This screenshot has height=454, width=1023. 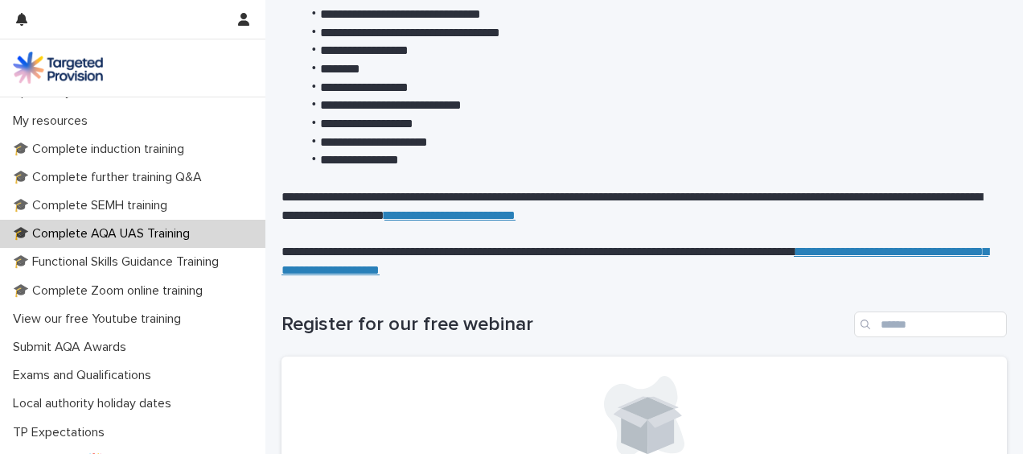 I want to click on h1: Register for our free webinar, so click(x=565, y=324).